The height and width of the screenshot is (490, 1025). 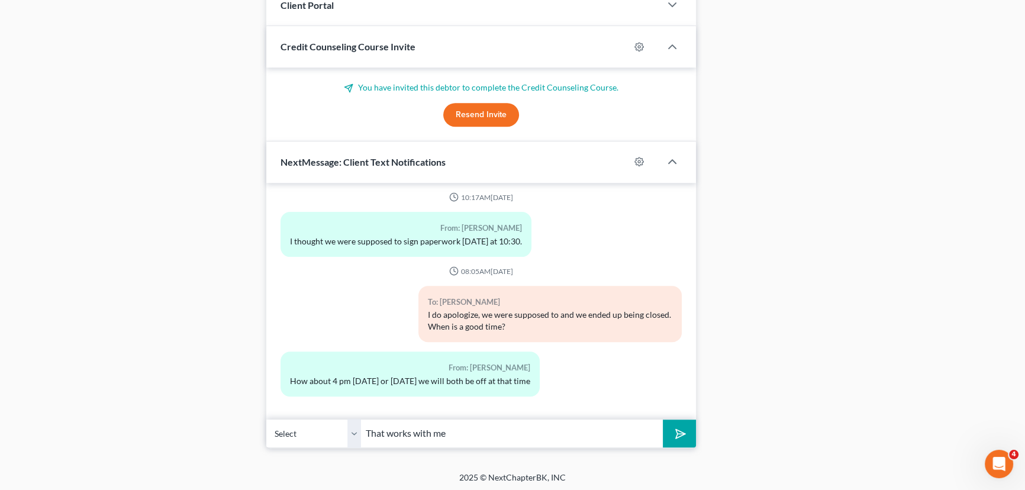 What do you see at coordinates (550, 321) in the screenshot?
I see `div: I do apologize, we were supposed to and we ended up being closed. When is a good time?` at bounding box center [550, 321].